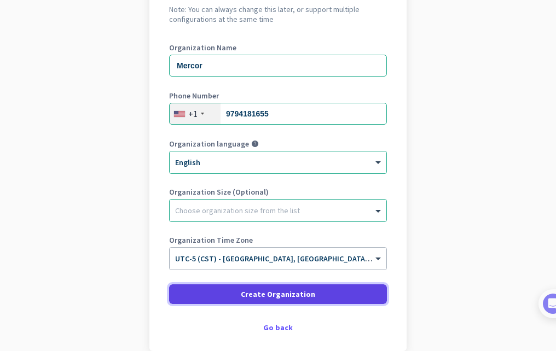 Image resolution: width=556 pixels, height=351 pixels. I want to click on label: Organization Time Zone, so click(278, 240).